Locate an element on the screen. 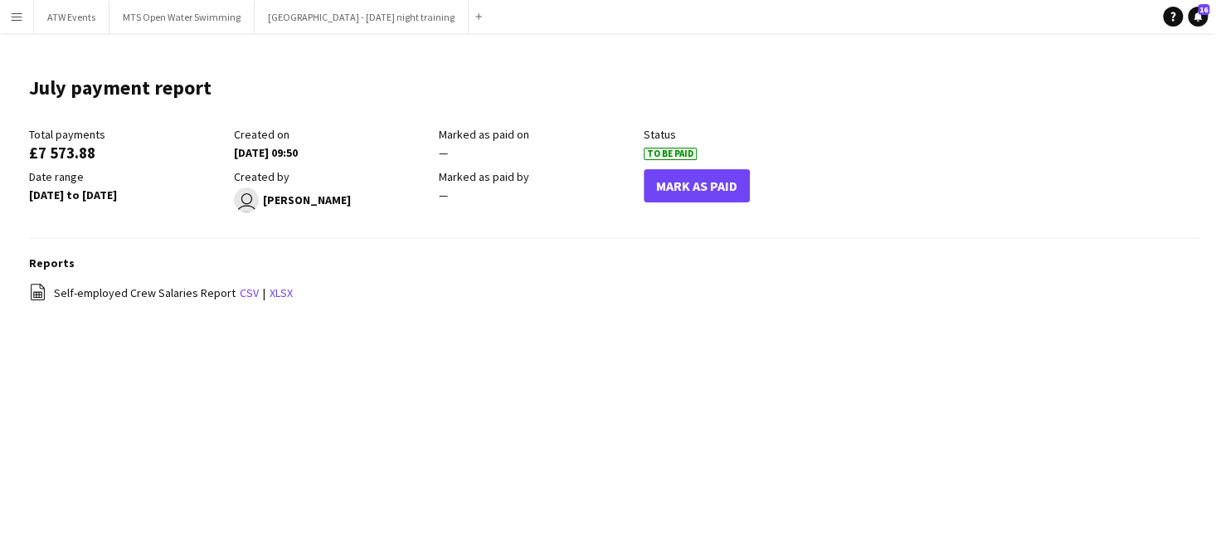 This screenshot has width=1216, height=555. h1: July payment report is located at coordinates (120, 88).